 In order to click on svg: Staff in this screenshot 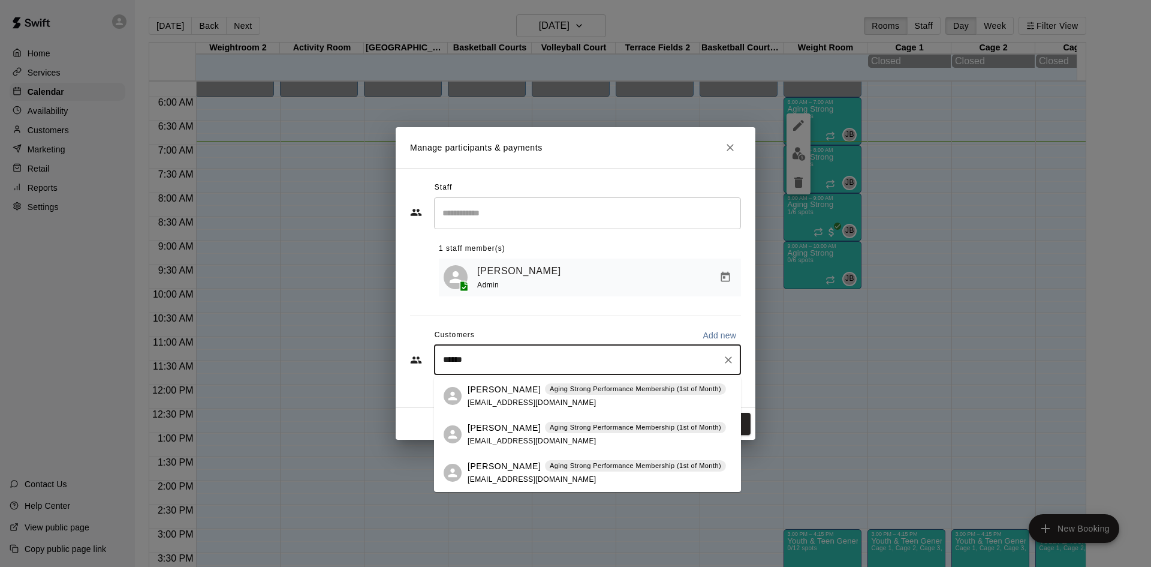, I will do `click(416, 212)`.